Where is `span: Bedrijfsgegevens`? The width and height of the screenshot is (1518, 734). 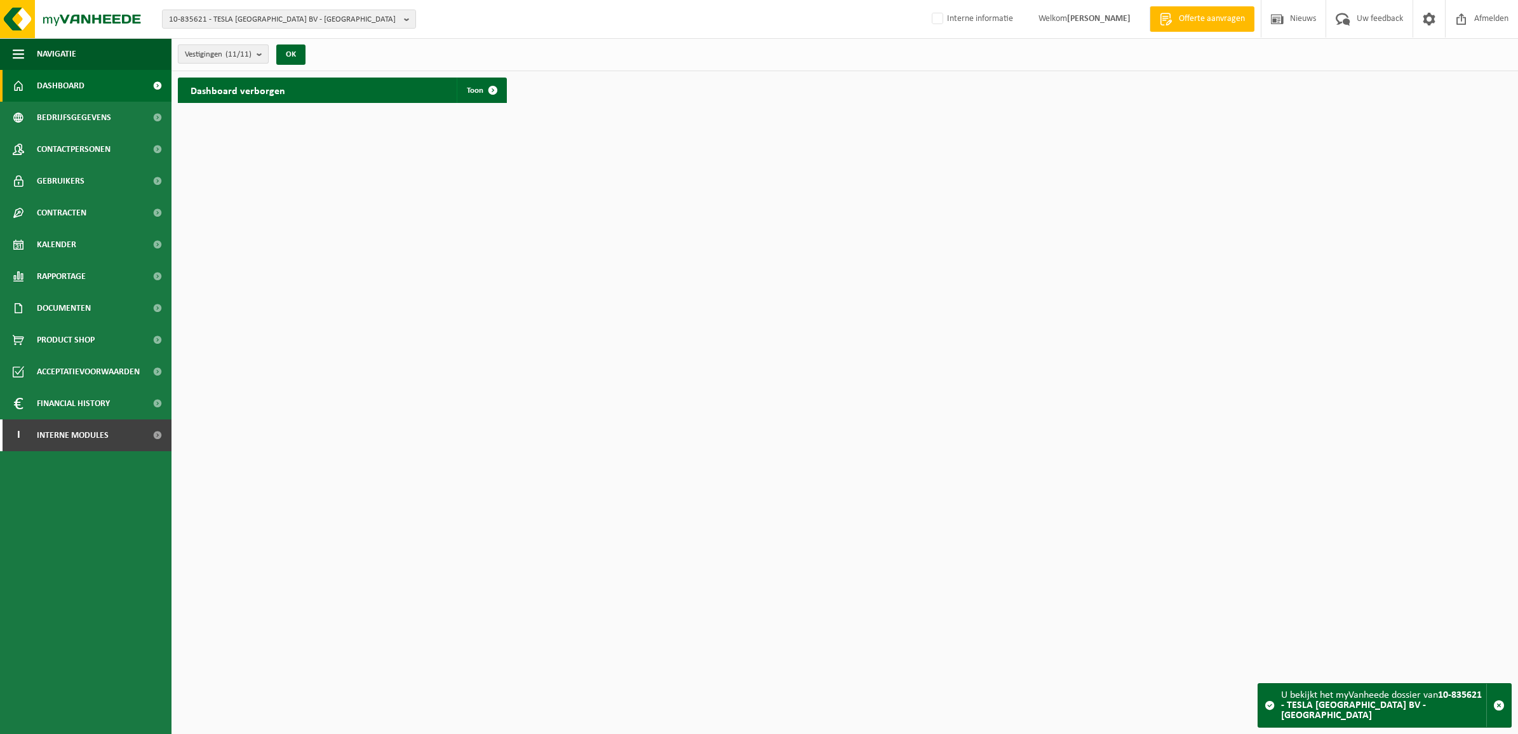 span: Bedrijfsgegevens is located at coordinates (74, 118).